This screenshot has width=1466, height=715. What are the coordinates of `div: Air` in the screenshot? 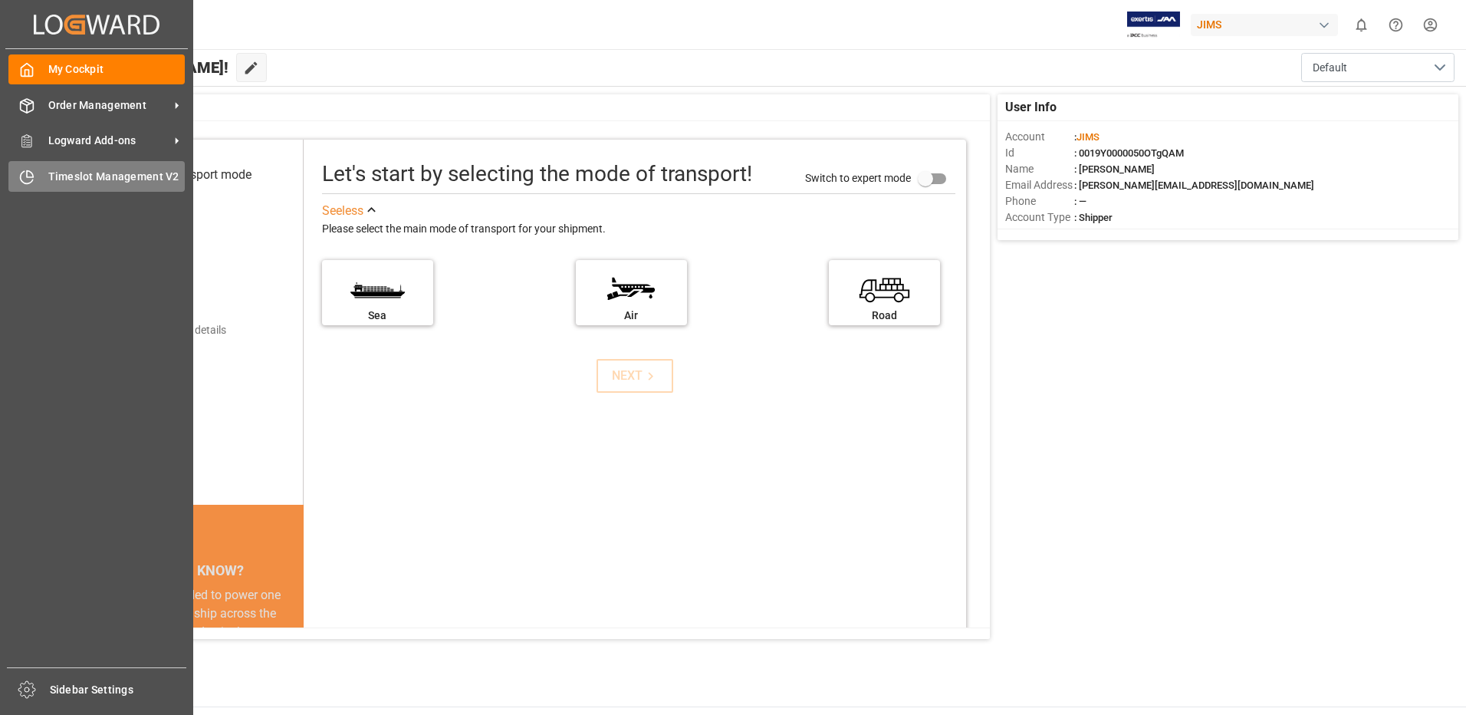 It's located at (631, 315).